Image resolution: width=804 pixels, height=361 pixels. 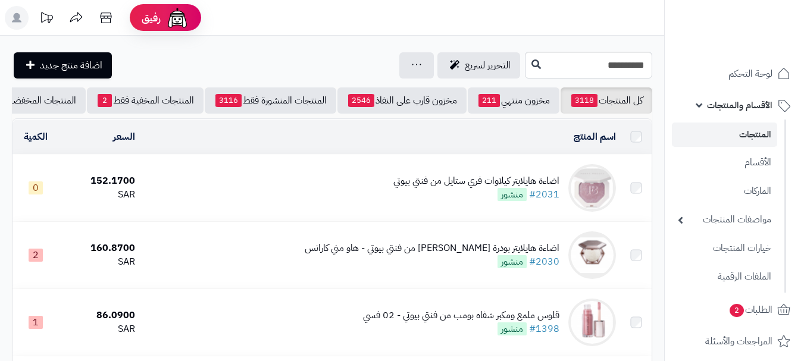 What do you see at coordinates (592, 255) in the screenshot?
I see `img: اضاءة هايلايتر بودرة دياموند بومب من فنتي بيوتي - هاو مني كاراتس` at bounding box center [592, 255].